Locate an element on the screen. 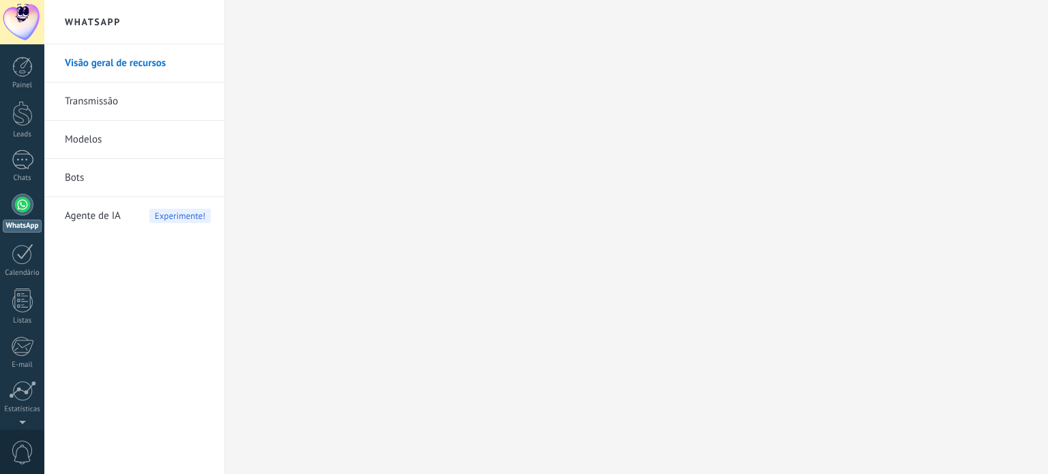 The height and width of the screenshot is (474, 1048). div: WhatsApp is located at coordinates (22, 226).